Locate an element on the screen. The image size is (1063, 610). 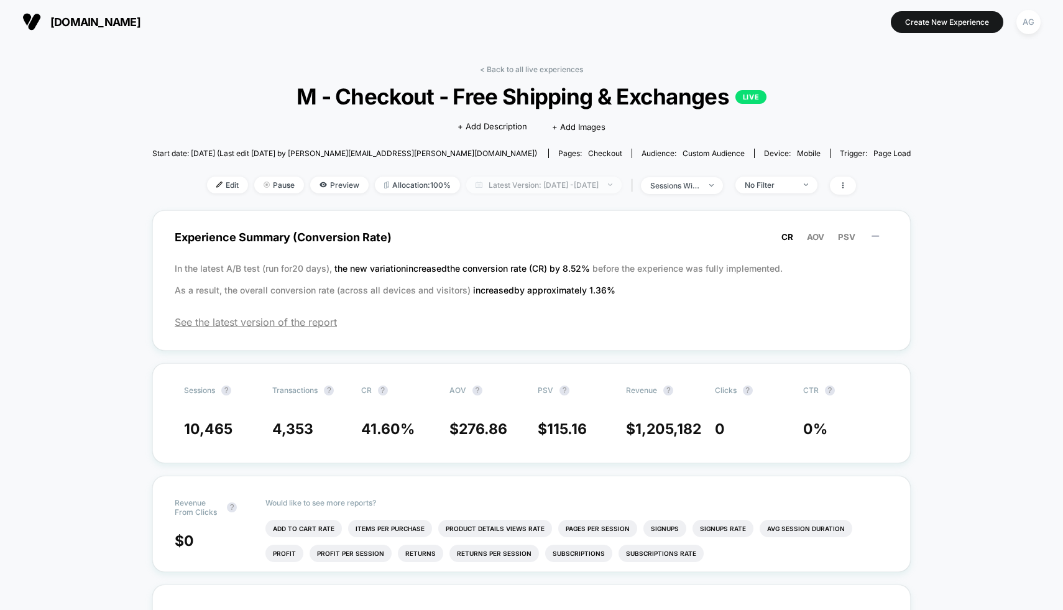
span: Allocation: 100% is located at coordinates (417, 185).